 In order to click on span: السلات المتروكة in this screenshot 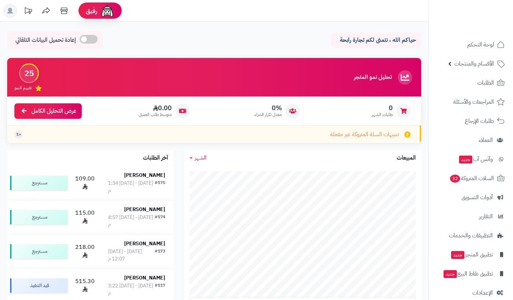, I will do `click(471, 178)`.